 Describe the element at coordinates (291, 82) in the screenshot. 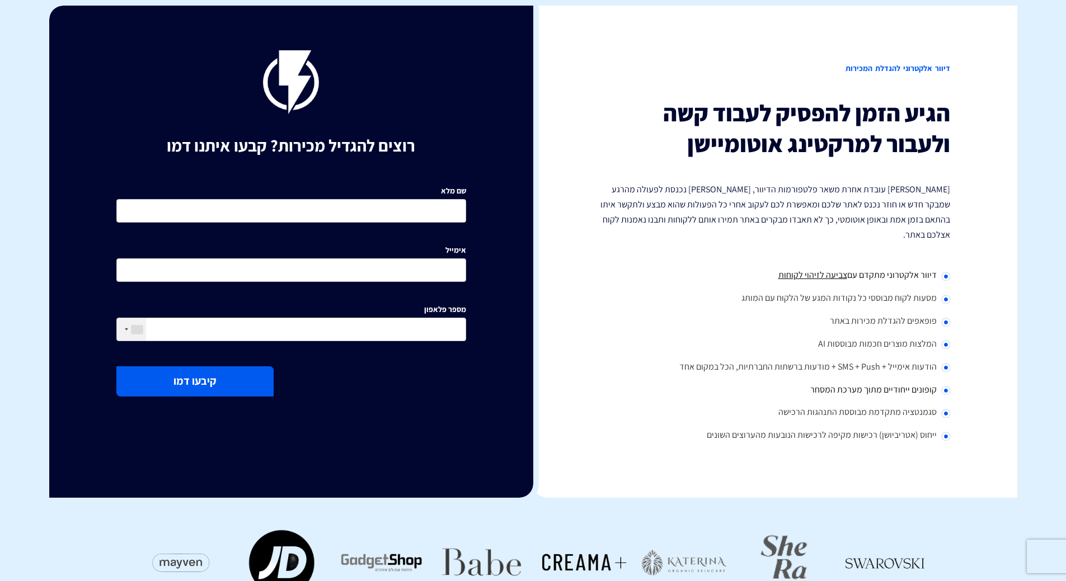

I see `img: flashy-black.png` at that location.